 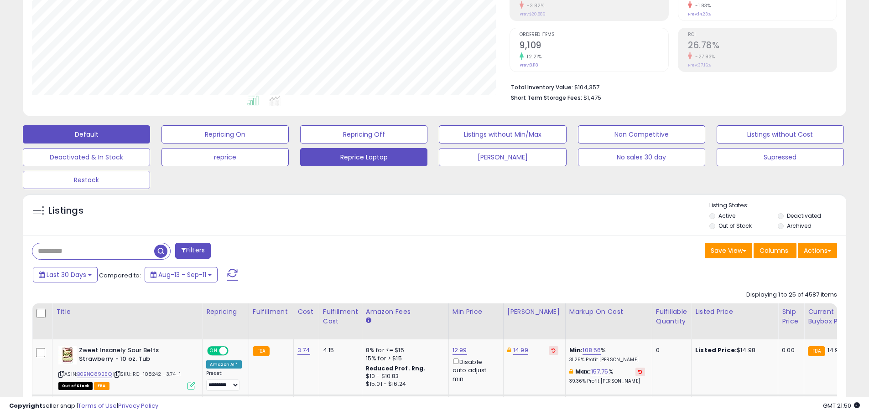 I want to click on small: Amazon Fees., so click(x=368, y=321).